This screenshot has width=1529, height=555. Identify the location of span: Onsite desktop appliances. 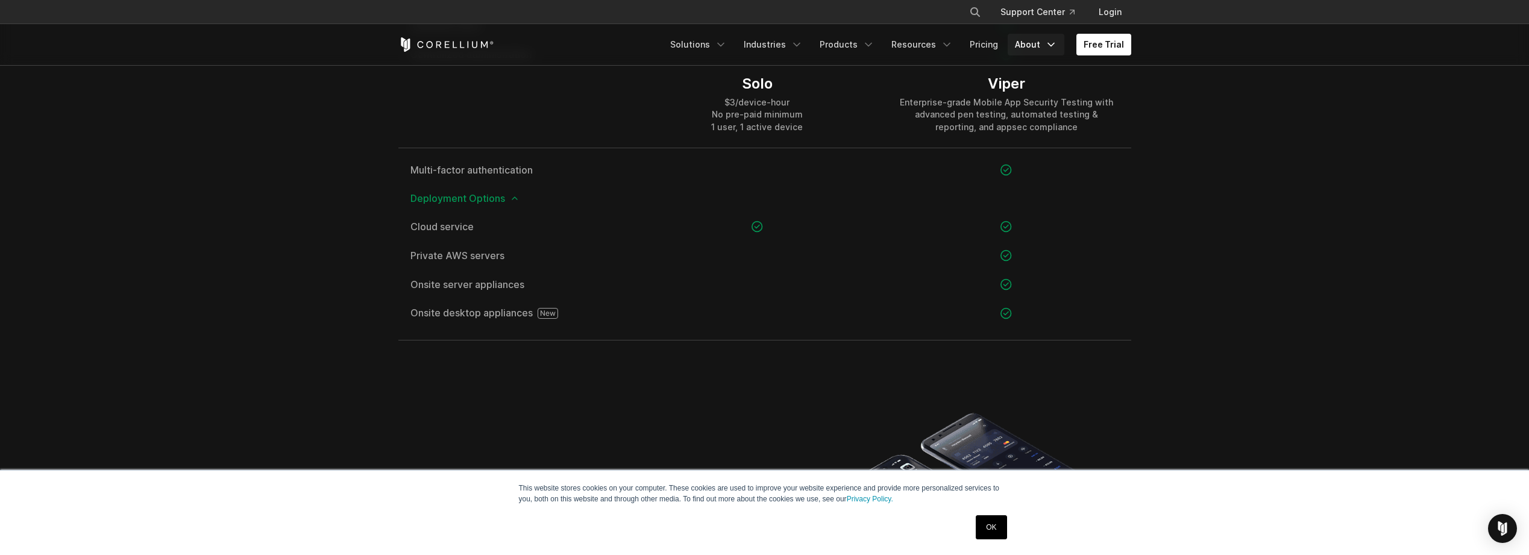
(515, 313).